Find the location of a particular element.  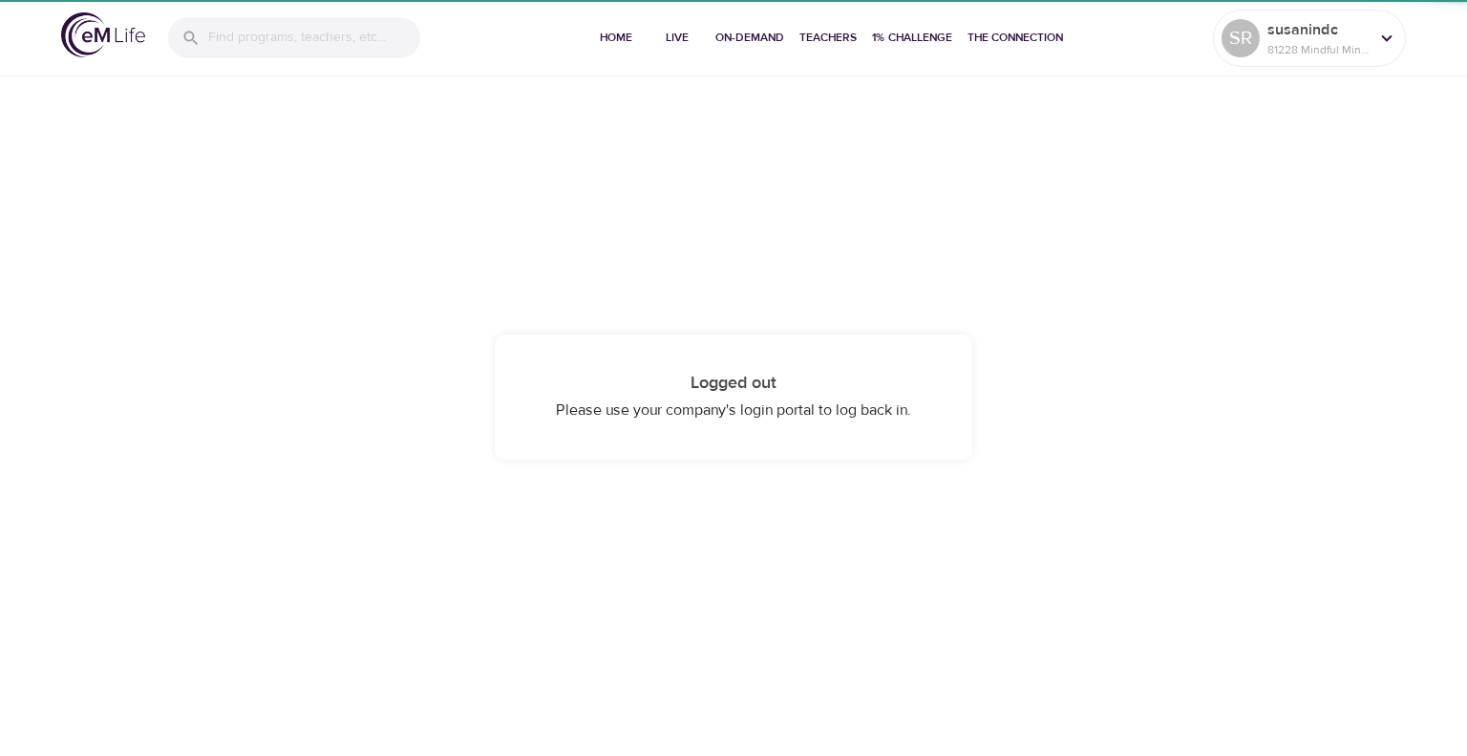

span: 1% Challenge is located at coordinates (912, 37).